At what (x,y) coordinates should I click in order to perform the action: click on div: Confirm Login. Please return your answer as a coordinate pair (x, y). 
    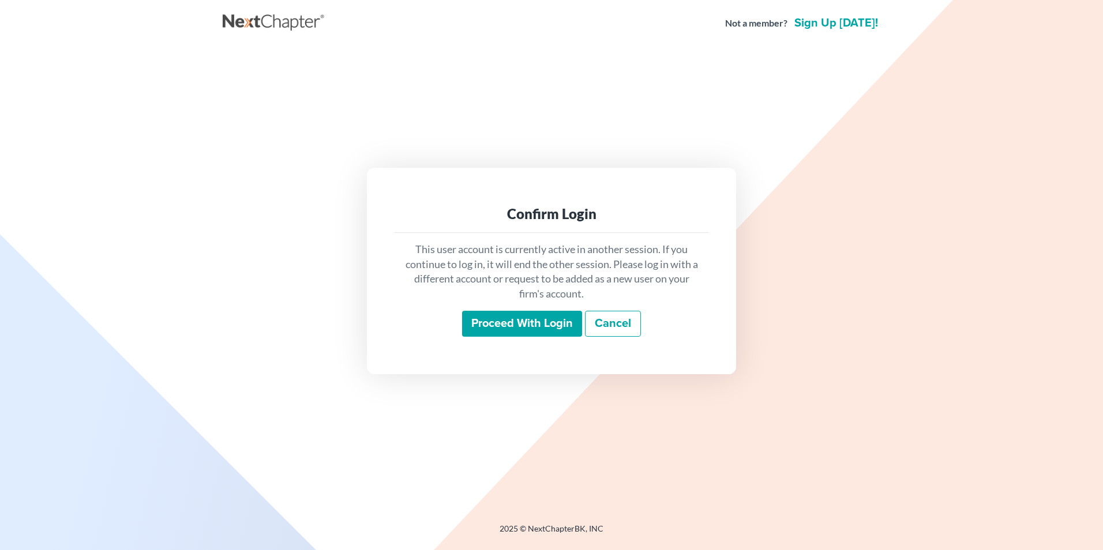
    Looking at the image, I should click on (552, 214).